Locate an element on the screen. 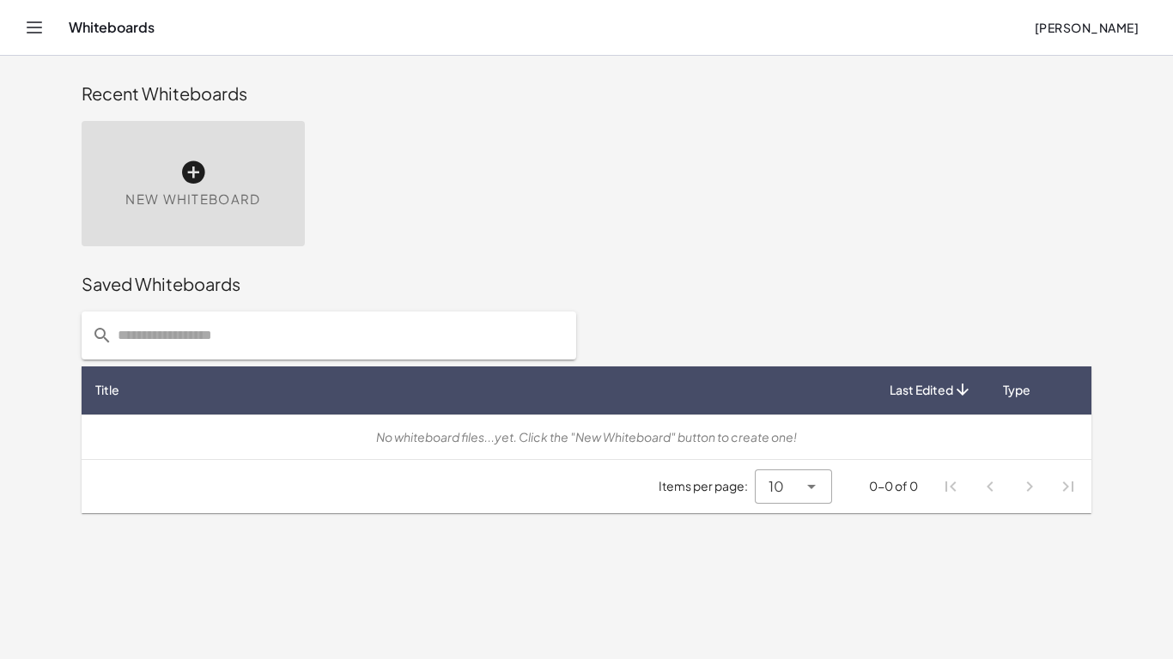 This screenshot has height=659, width=1173. div: Recent Whiteboards is located at coordinates (586, 94).